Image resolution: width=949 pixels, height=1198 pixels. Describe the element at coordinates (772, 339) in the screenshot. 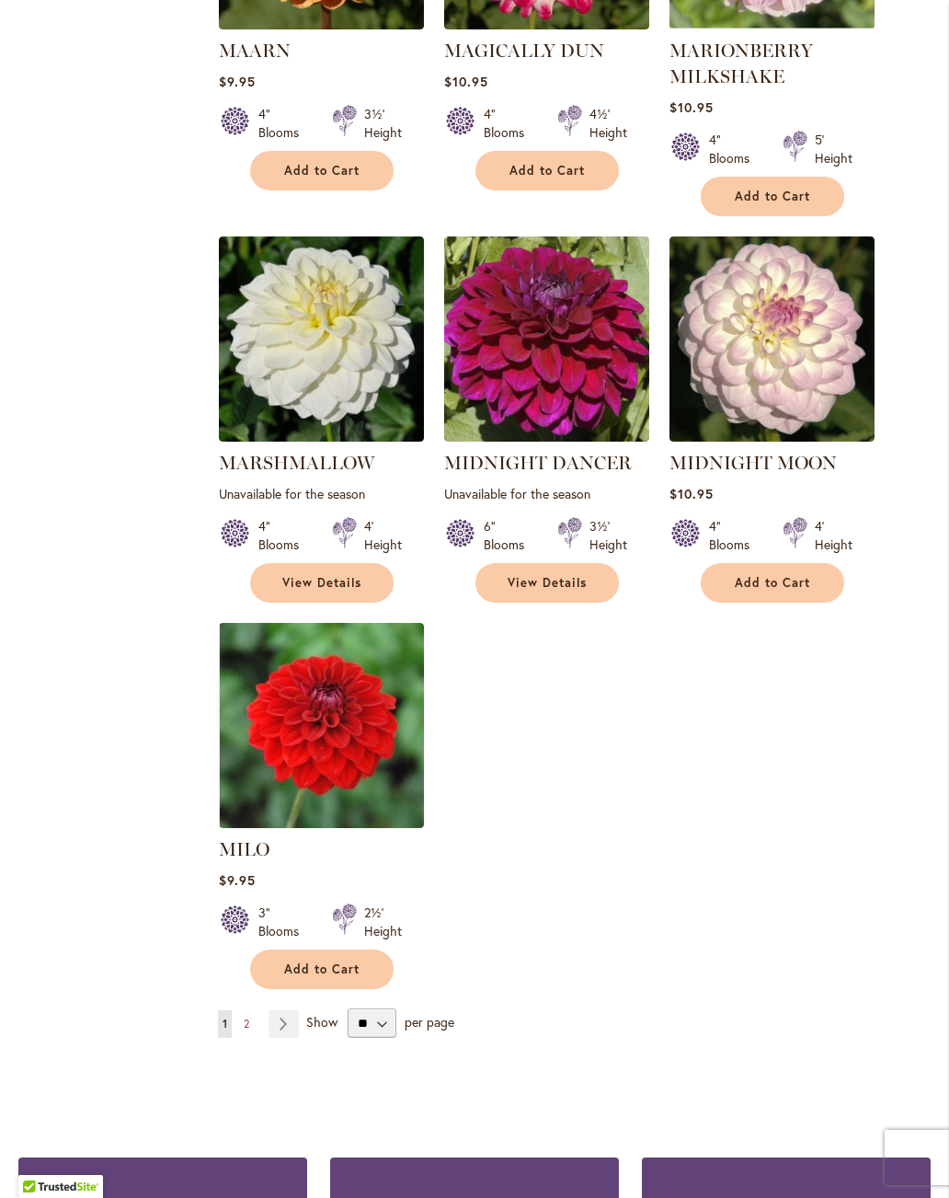

I see `img: MIDNIGHT MOON` at that location.